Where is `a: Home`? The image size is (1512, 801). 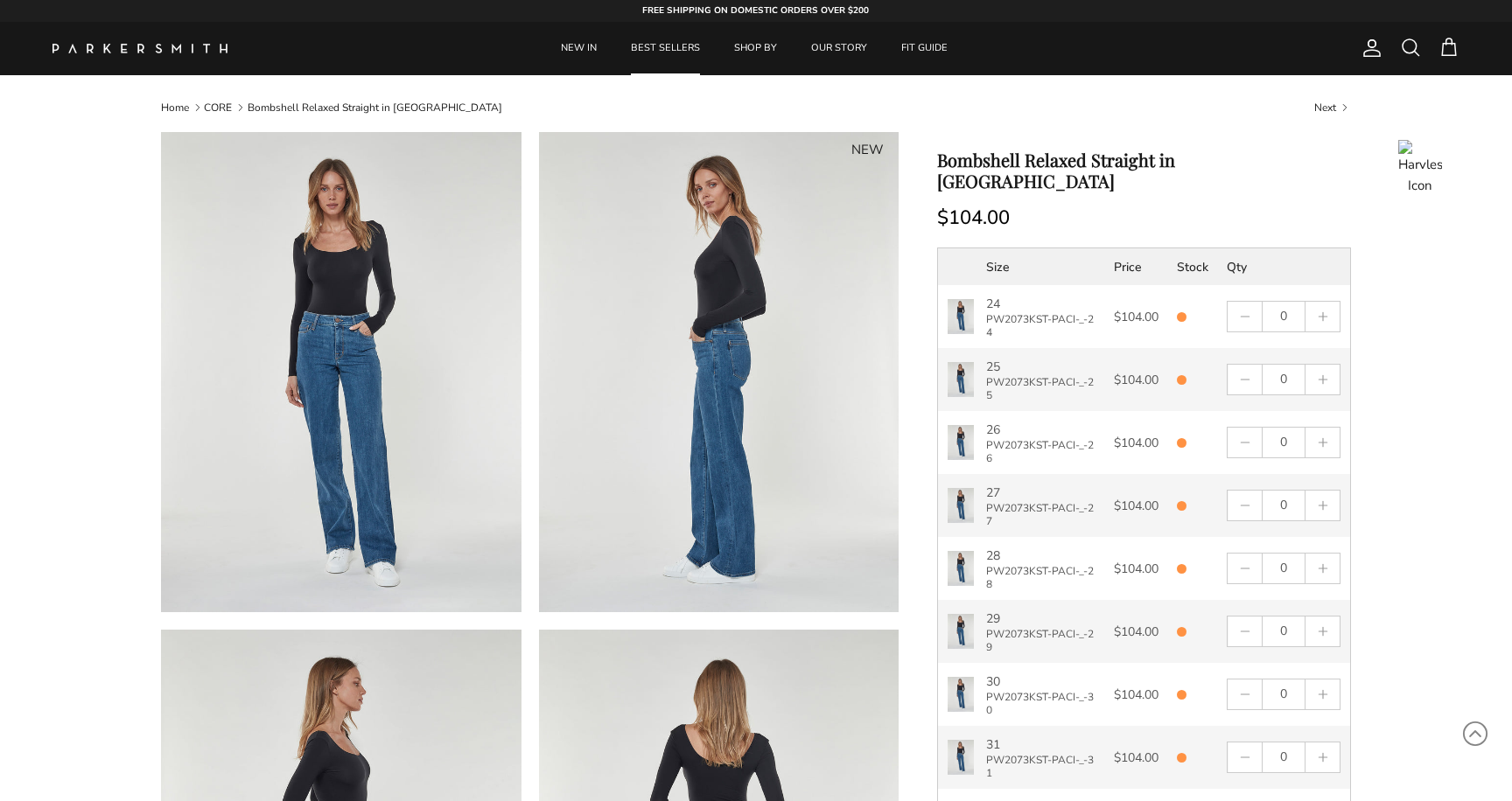 a: Home is located at coordinates (175, 107).